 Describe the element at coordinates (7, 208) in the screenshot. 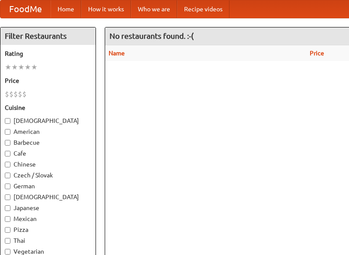

I see `input: Japanese` at that location.